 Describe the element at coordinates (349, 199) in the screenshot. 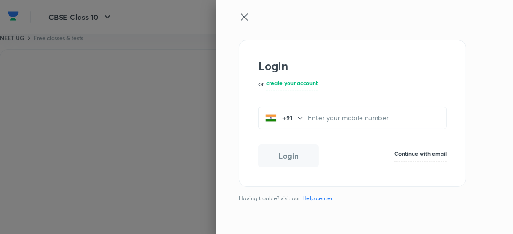

I see `span: Having trouble? visit our` at that location.